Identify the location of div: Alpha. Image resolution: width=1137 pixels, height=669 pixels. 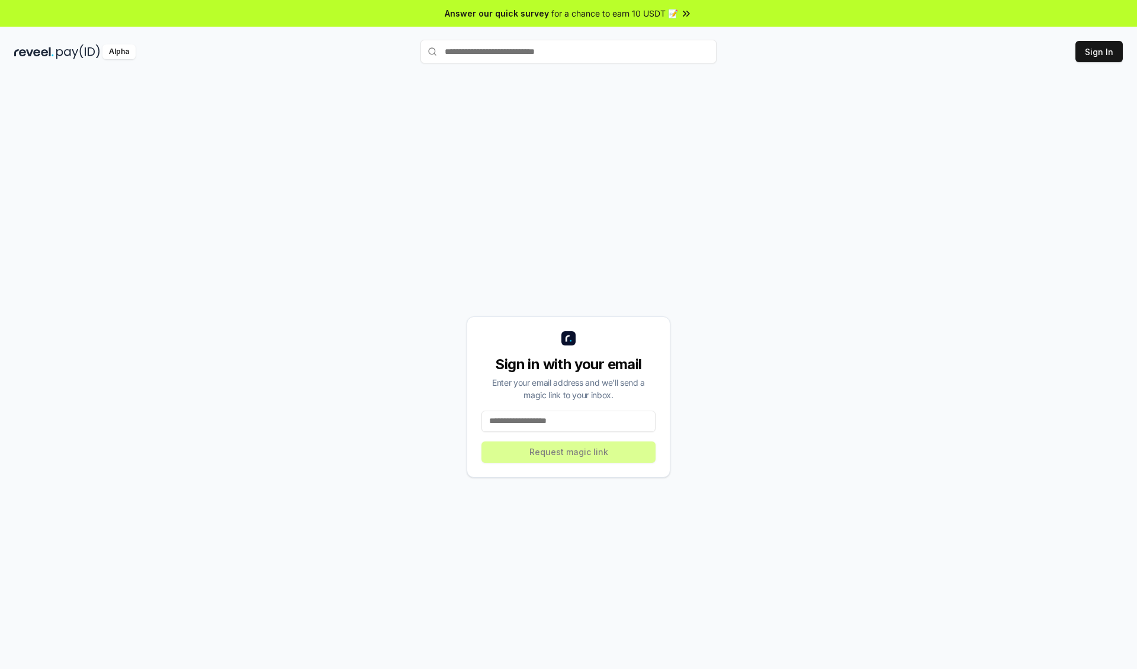
(119, 52).